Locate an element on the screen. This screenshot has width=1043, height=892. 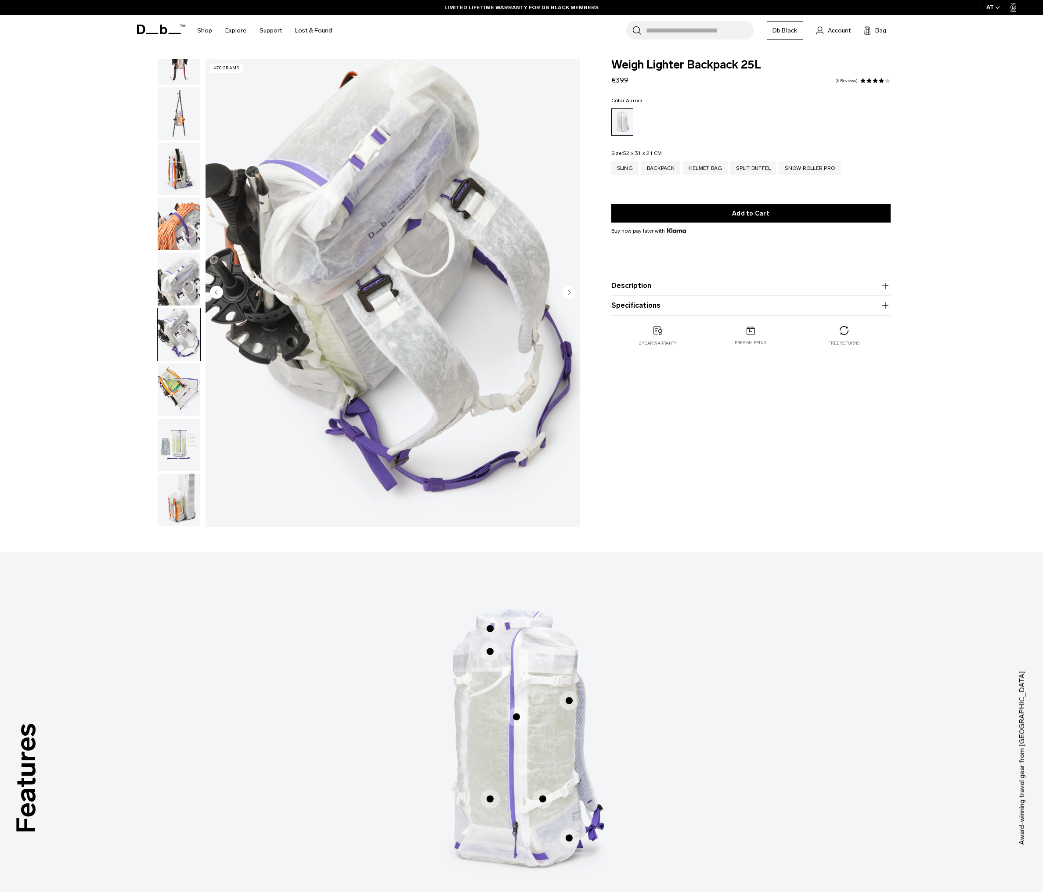
a: Aurora is located at coordinates (622, 122).